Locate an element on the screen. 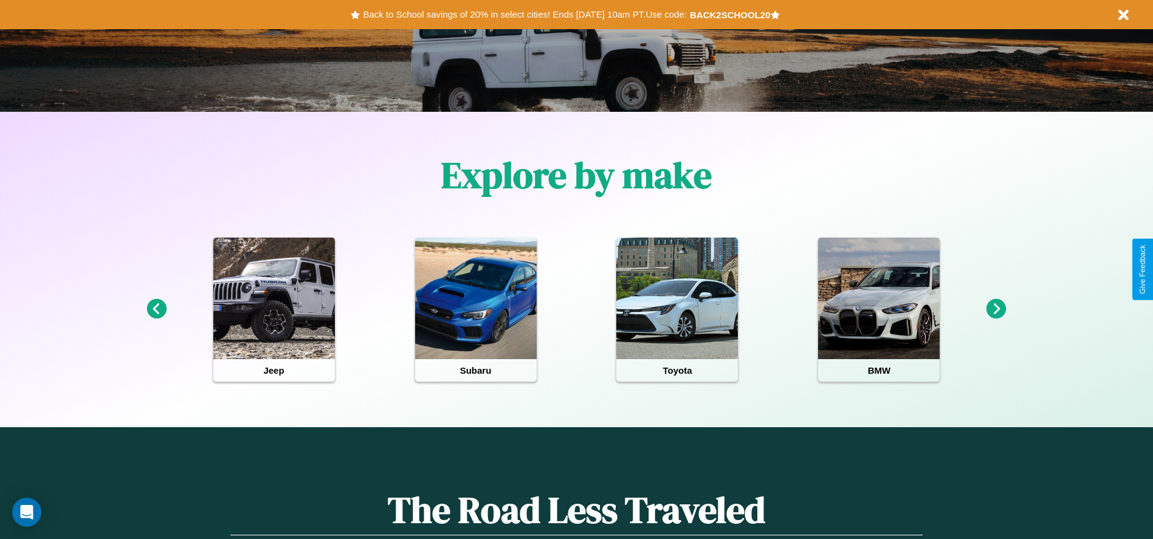 Image resolution: width=1153 pixels, height=539 pixels. div: Open Intercom Messenger is located at coordinates (27, 512).